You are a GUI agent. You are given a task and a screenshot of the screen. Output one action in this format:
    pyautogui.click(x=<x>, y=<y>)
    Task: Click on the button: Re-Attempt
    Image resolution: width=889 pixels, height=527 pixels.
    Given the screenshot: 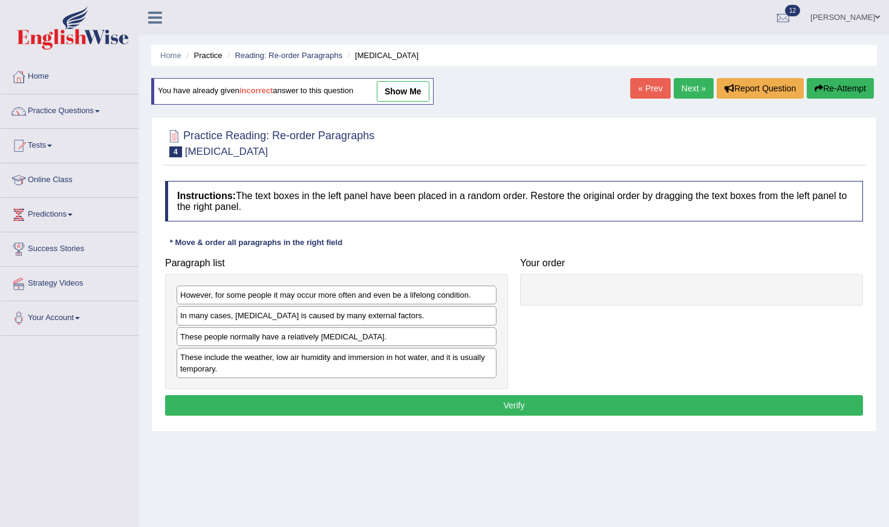 What is the action you would take?
    pyautogui.click(x=840, y=88)
    